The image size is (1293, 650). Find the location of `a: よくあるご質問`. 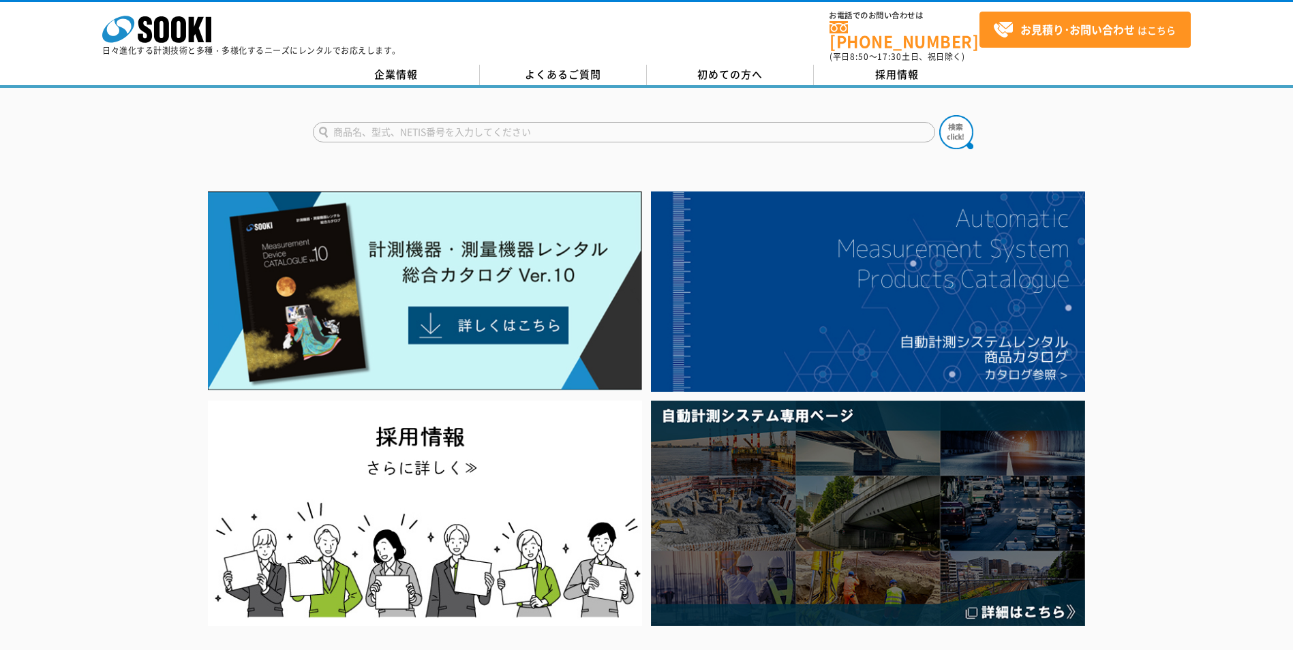

a: よくあるご質問 is located at coordinates (563, 75).